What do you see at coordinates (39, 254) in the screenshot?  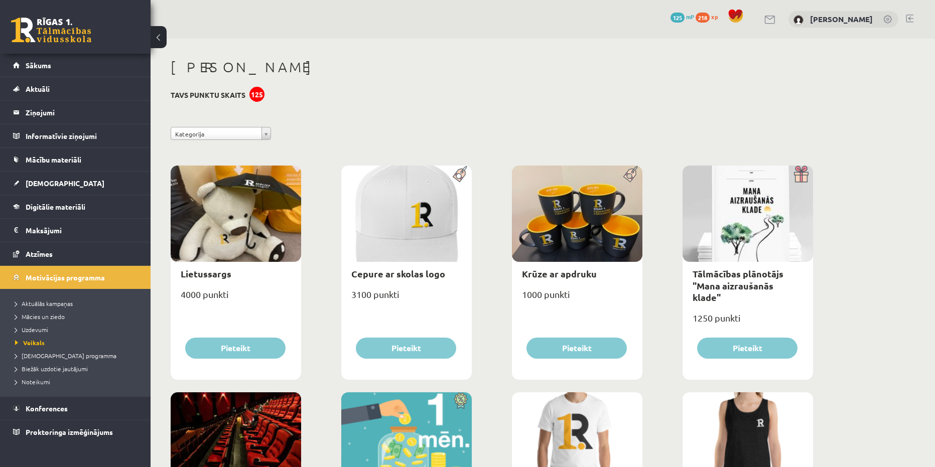 I see `span: Atzīmes` at bounding box center [39, 254].